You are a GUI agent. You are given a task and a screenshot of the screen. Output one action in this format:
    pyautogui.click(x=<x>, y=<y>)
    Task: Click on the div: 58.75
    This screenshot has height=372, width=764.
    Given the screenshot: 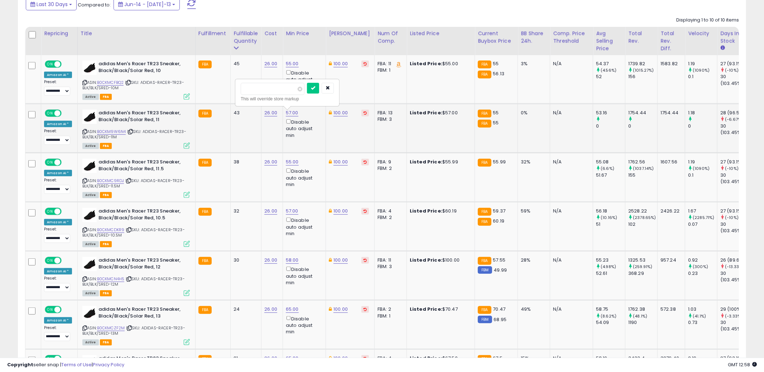 What is the action you would take?
    pyautogui.click(x=611, y=309)
    